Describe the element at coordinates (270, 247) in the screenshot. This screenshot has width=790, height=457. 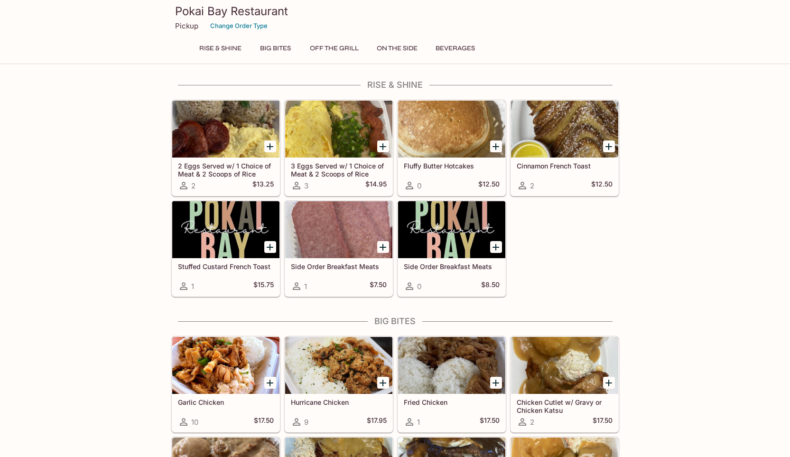
I see `button: Add Stuffed Custard French Toast` at that location.